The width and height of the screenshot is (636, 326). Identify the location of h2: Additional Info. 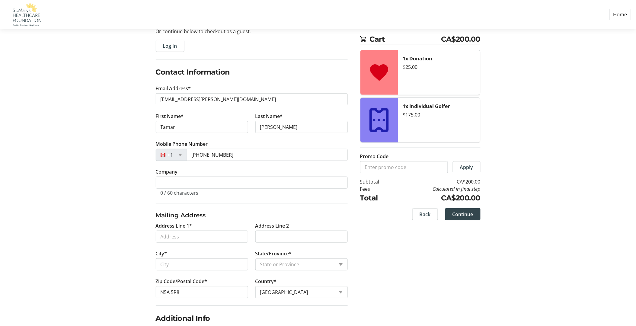
(252, 319).